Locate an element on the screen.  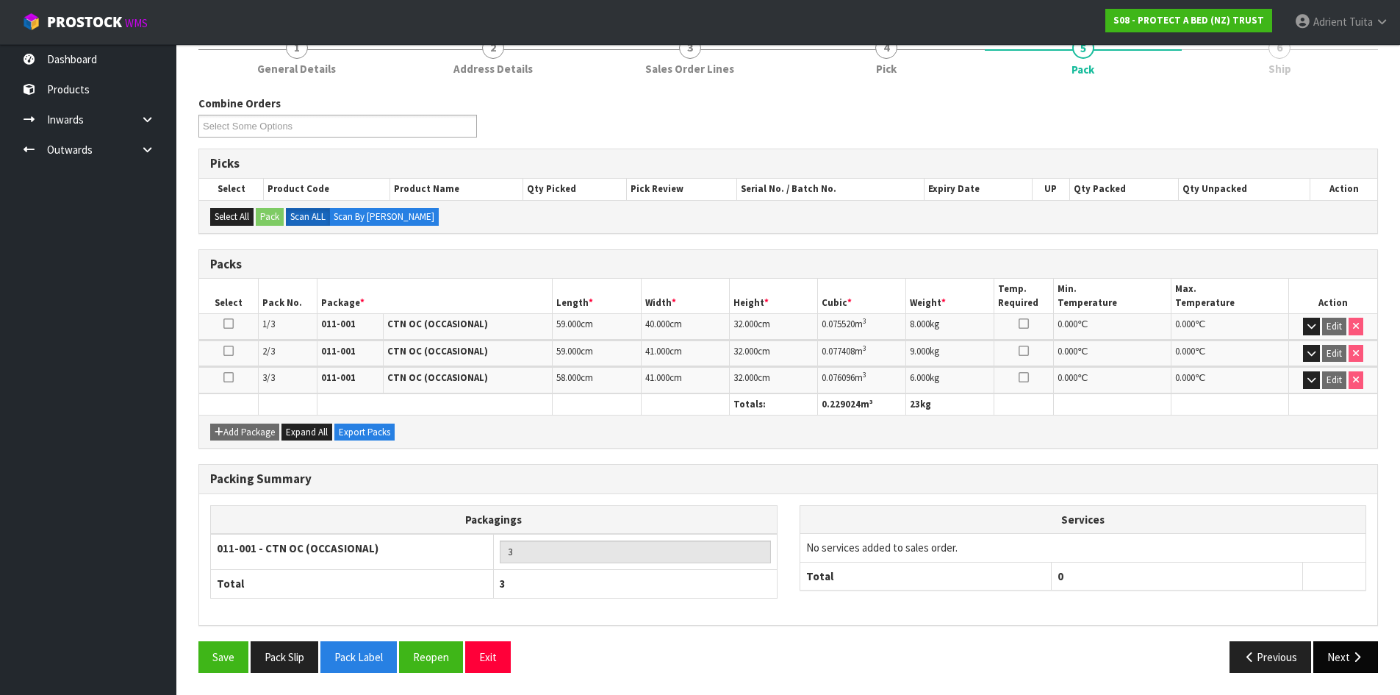
button: Save is located at coordinates (223, 656).